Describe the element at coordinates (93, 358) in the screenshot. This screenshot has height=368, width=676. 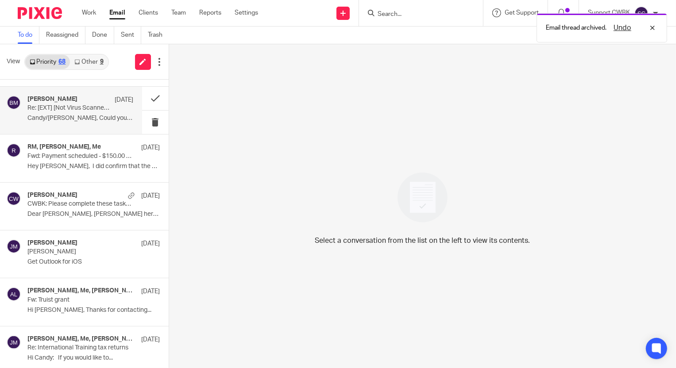
I see `p: Hi Candy: If you would like to...` at that location.